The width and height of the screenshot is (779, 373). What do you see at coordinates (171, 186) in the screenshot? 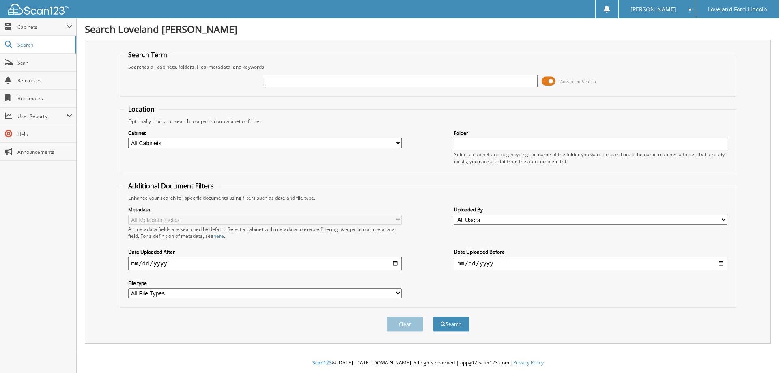
I see `legend: Additional Document Filters` at bounding box center [171, 186].